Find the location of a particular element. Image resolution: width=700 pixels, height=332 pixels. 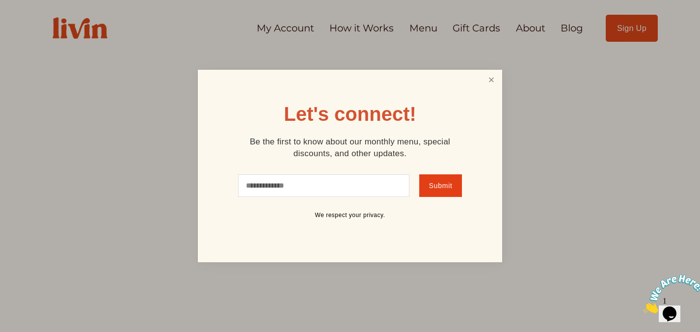

span: 1 is located at coordinates (6, 8).